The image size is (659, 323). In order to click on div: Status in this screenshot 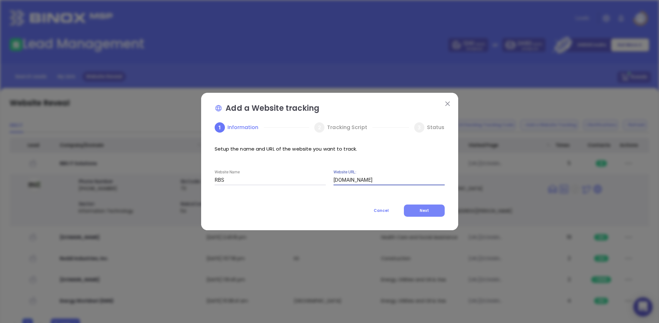, I will do `click(436, 128)`.